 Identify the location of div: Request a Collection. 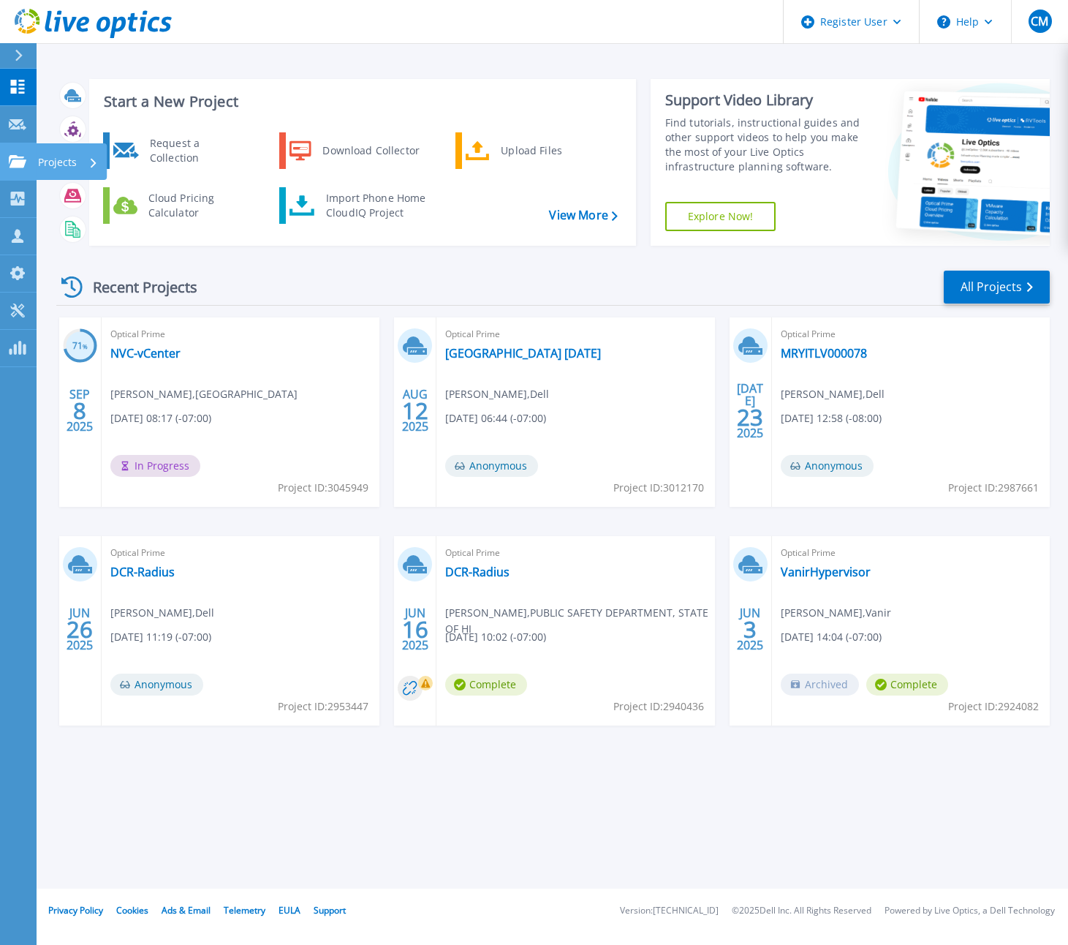
(196, 151).